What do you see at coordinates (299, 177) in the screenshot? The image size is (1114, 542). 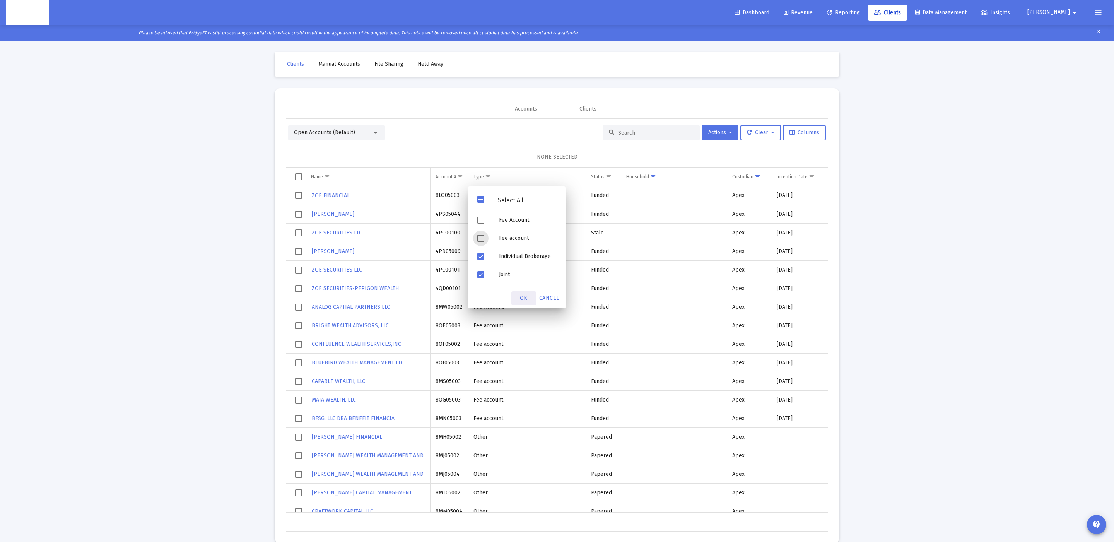 I see `div: Select all` at bounding box center [299, 177].